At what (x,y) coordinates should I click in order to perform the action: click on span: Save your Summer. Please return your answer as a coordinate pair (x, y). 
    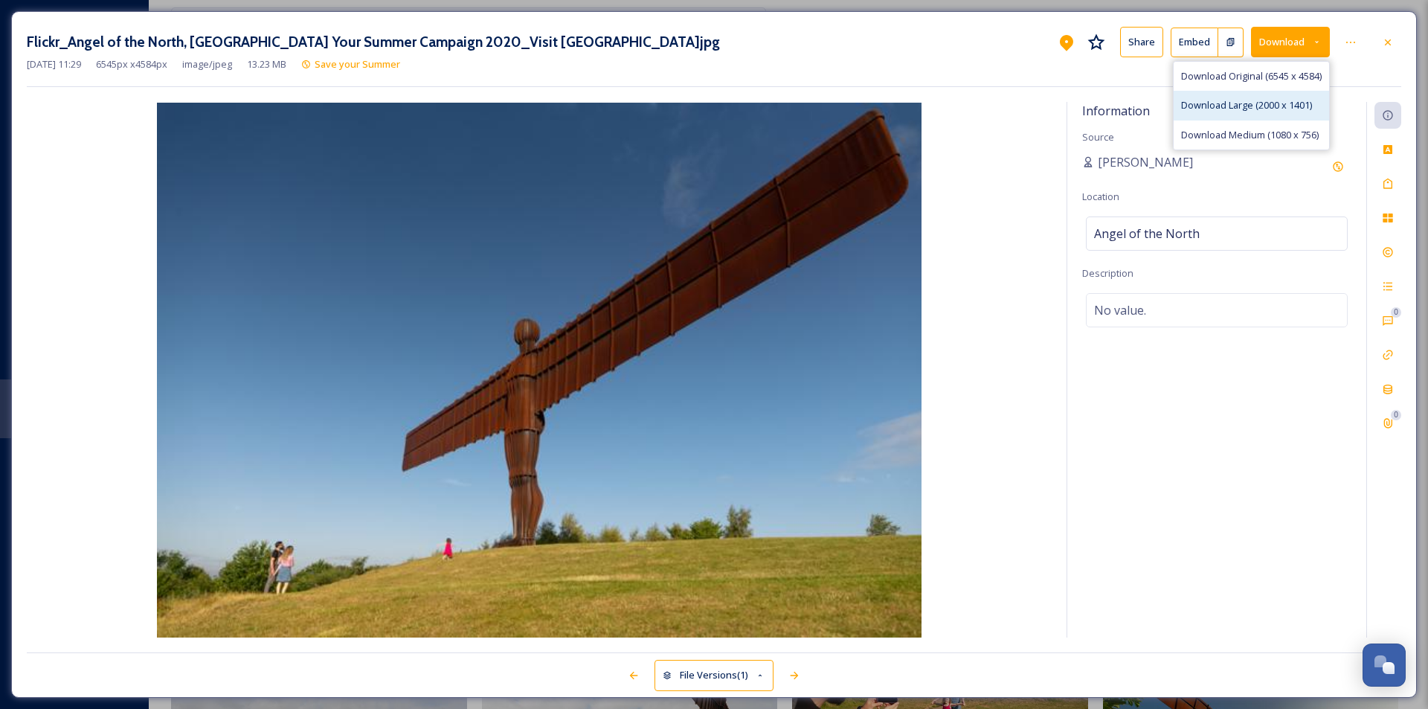
    Looking at the image, I should click on (357, 64).